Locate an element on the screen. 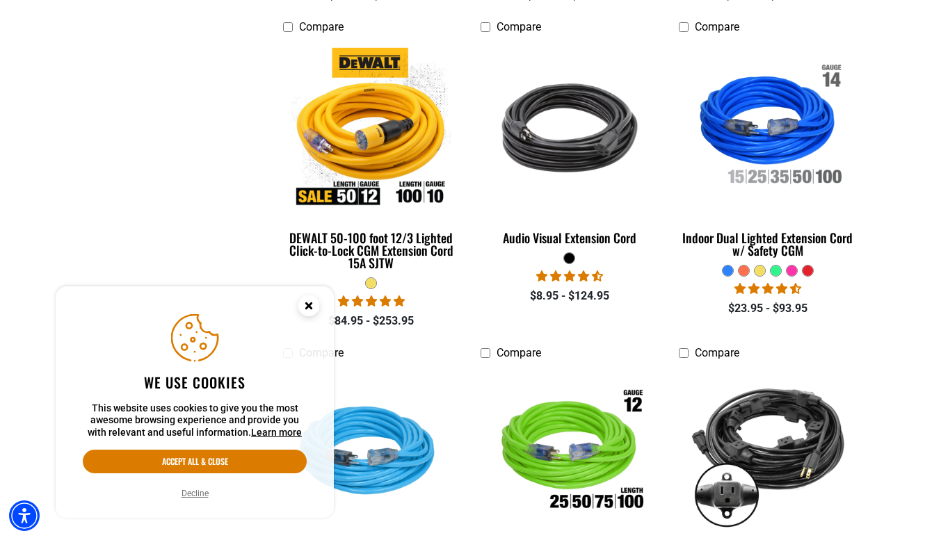 Image resolution: width=941 pixels, height=540 pixels. img: Indoor Dual Lighted Extension Cord w/ Safety CGM is located at coordinates (768, 127).